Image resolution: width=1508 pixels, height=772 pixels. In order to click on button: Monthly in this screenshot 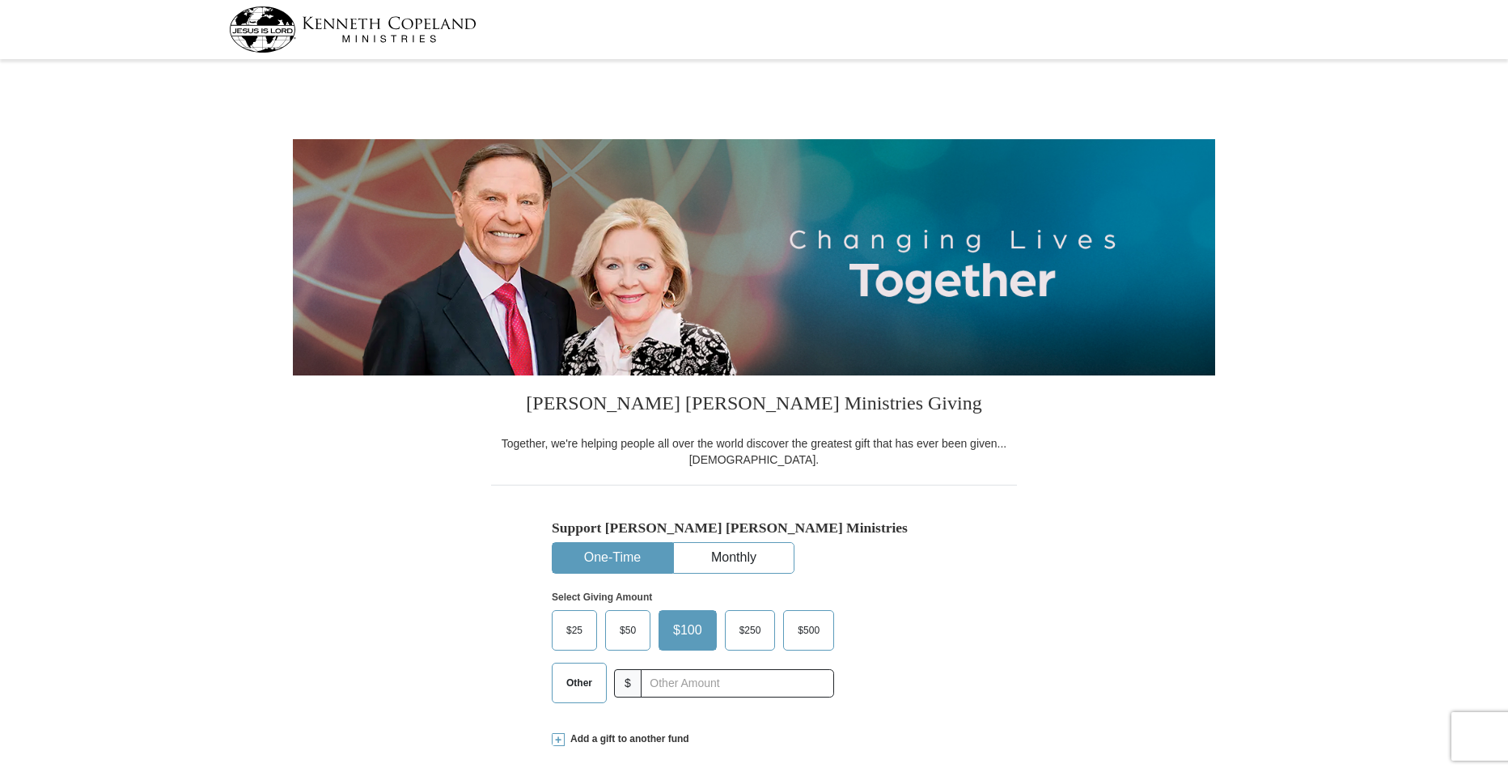, I will do `click(734, 557)`.